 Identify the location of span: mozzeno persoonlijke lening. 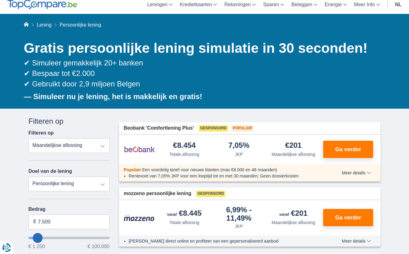
(157, 194).